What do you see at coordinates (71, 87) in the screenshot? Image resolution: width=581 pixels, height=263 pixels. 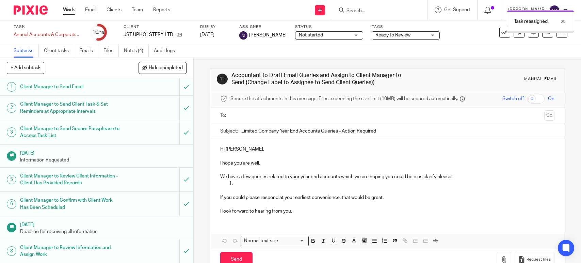 I see `h1: Client Manager to Send Email` at bounding box center [71, 87].